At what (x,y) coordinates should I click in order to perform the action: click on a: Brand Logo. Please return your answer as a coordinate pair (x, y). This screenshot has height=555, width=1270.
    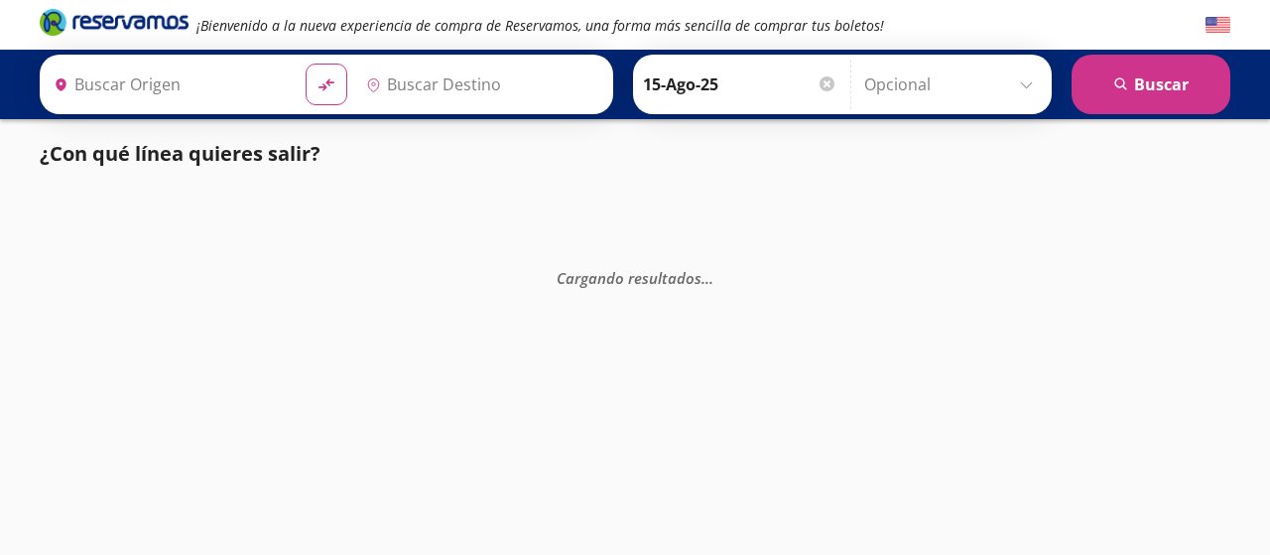
    Looking at the image, I should click on (114, 25).